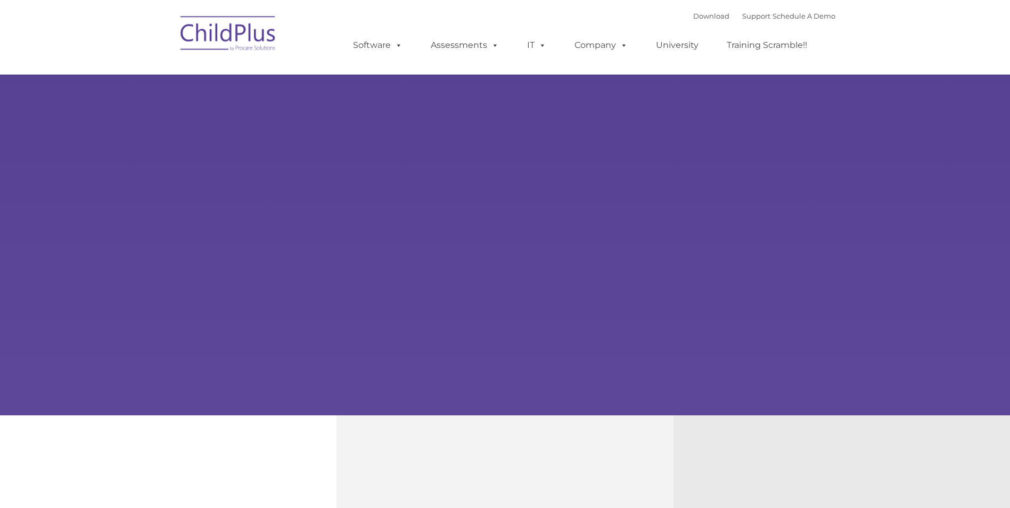  I want to click on a: University, so click(677, 45).